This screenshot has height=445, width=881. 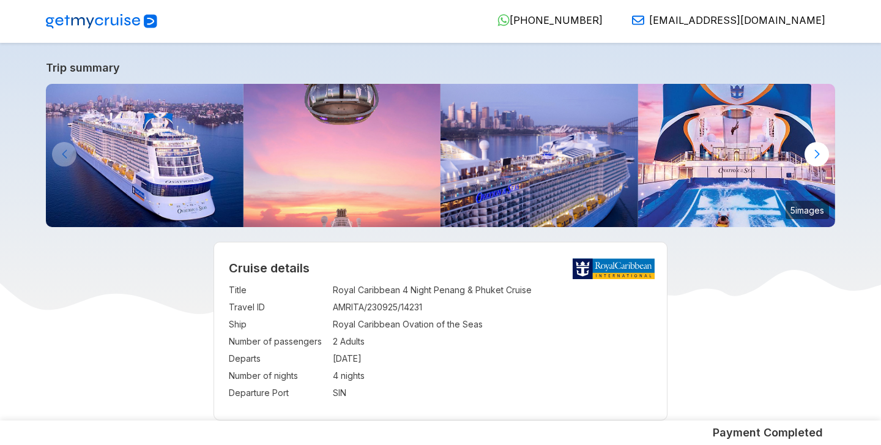 I want to click on td: 4 nights, so click(x=492, y=375).